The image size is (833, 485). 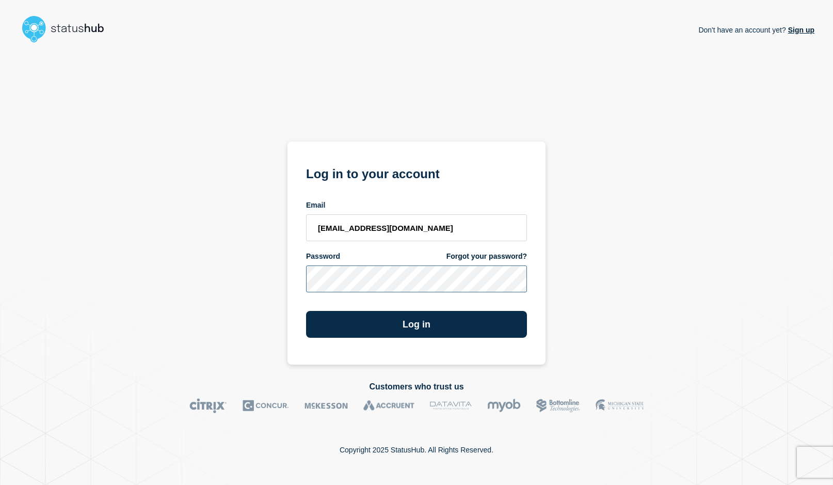 I want to click on h1: Log in to your account, so click(x=417, y=172).